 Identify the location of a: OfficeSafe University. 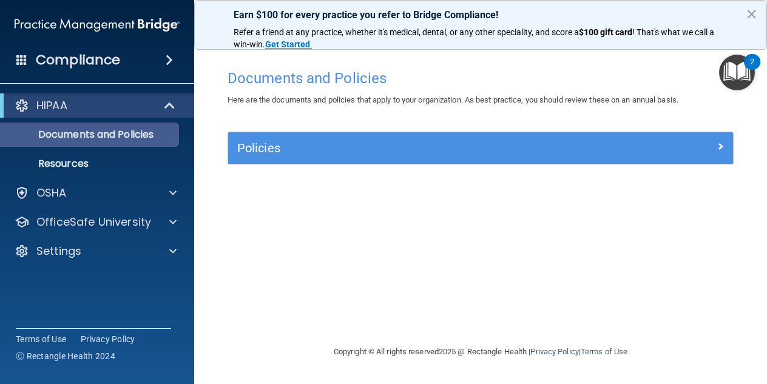
(95, 222).